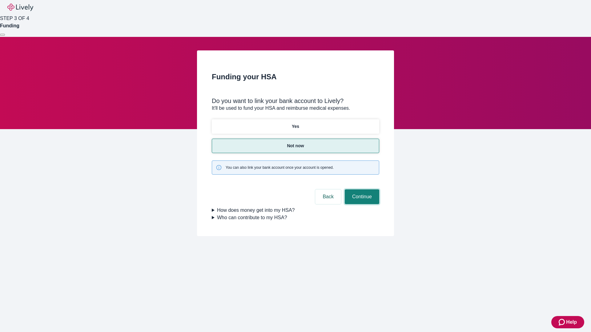 This screenshot has height=332, width=591. Describe the element at coordinates (295, 126) in the screenshot. I see `button: Yes` at that location.